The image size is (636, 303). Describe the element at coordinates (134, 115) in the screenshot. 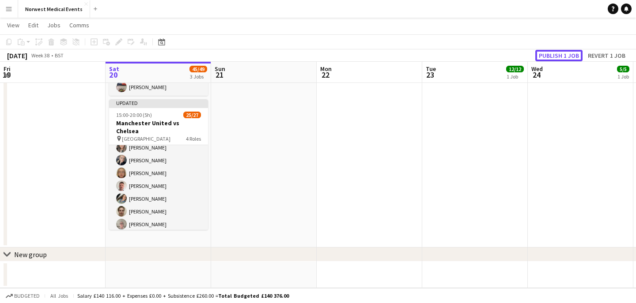

I see `span: 15:00-20:00 (5h)` at that location.